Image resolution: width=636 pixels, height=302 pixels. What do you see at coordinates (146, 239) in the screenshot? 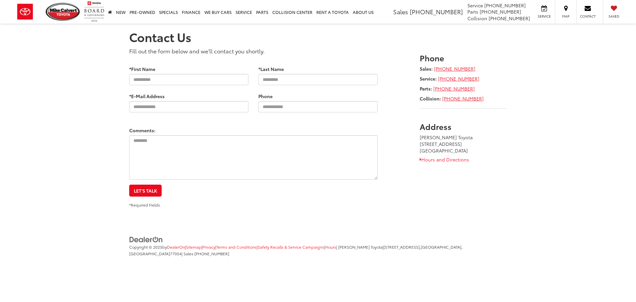
I see `img: DealerOn` at bounding box center [146, 239].